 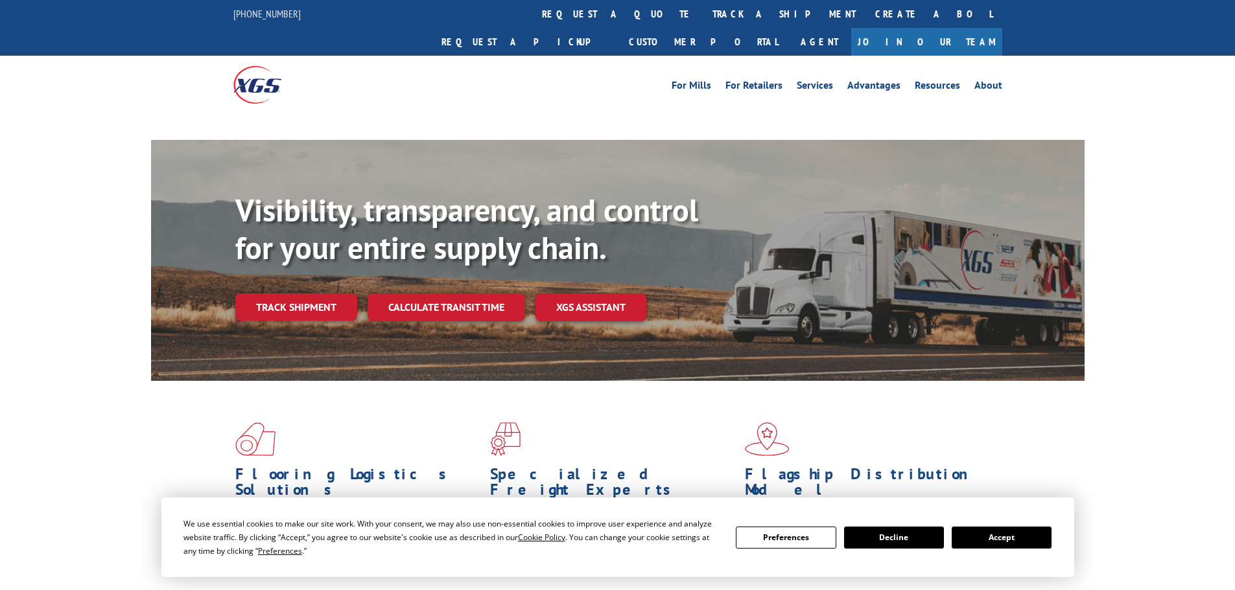 What do you see at coordinates (1001, 538) in the screenshot?
I see `button: Accept` at bounding box center [1001, 538].